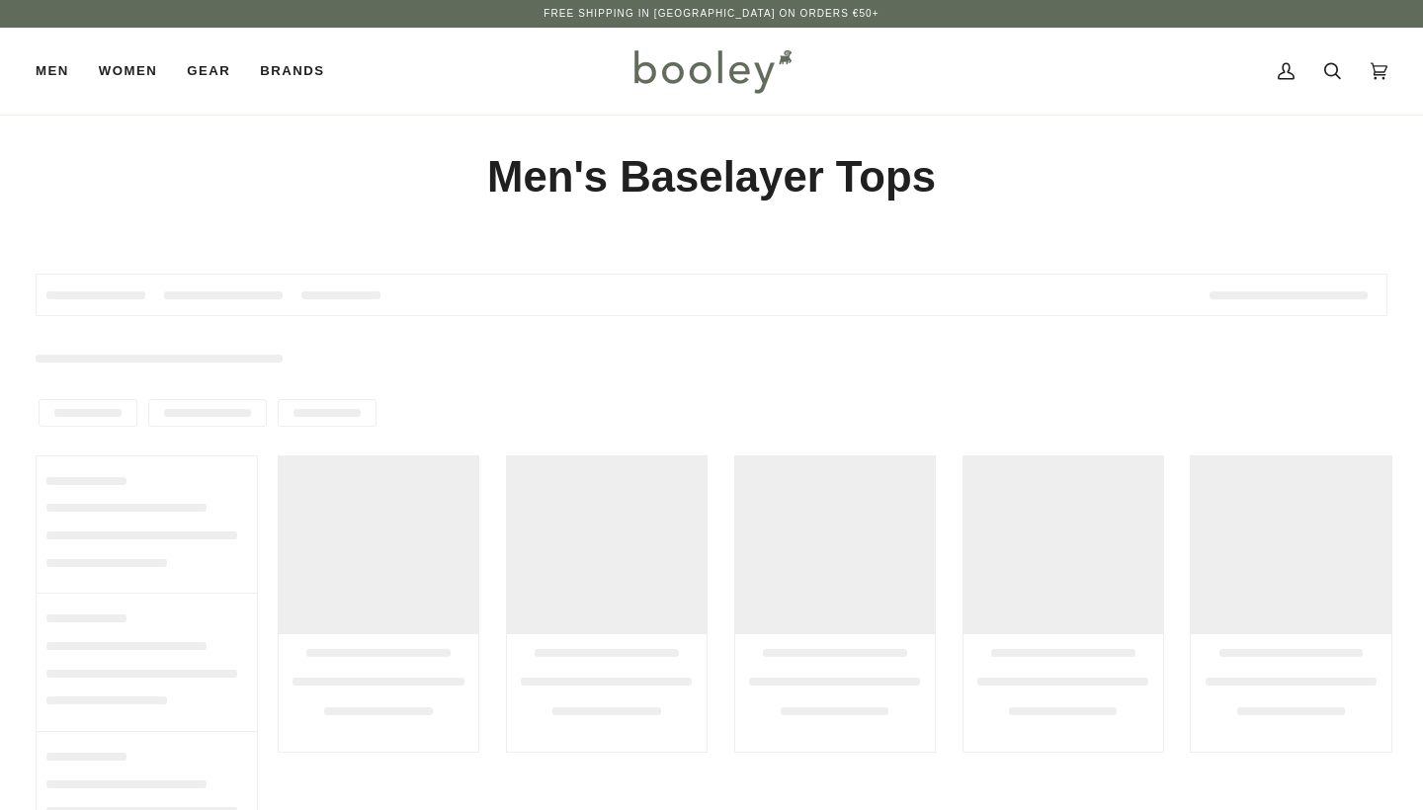  Describe the element at coordinates (711, 177) in the screenshot. I see `h1: Men's Baselayer Tops` at that location.